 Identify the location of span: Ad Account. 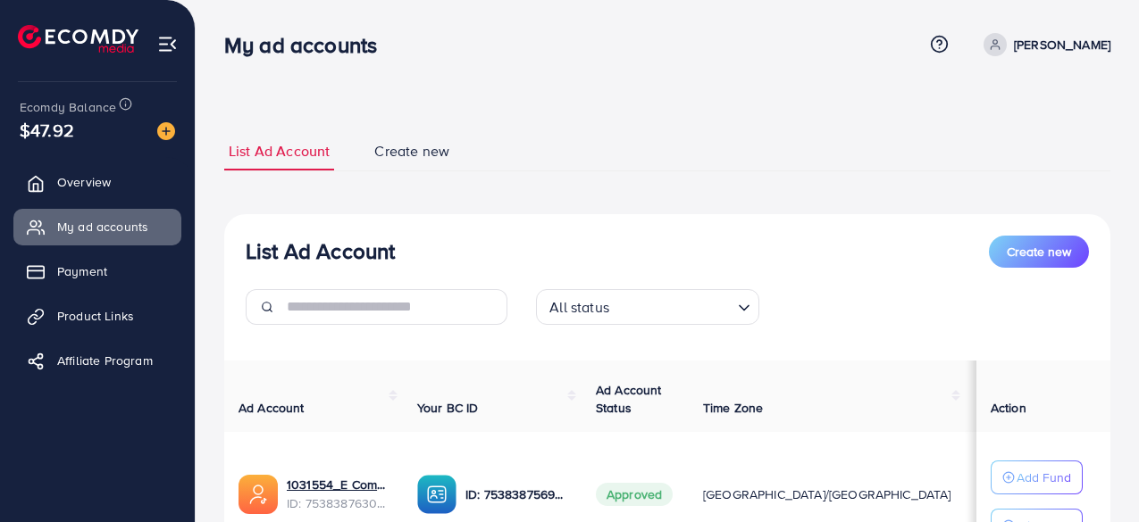
(271, 408).